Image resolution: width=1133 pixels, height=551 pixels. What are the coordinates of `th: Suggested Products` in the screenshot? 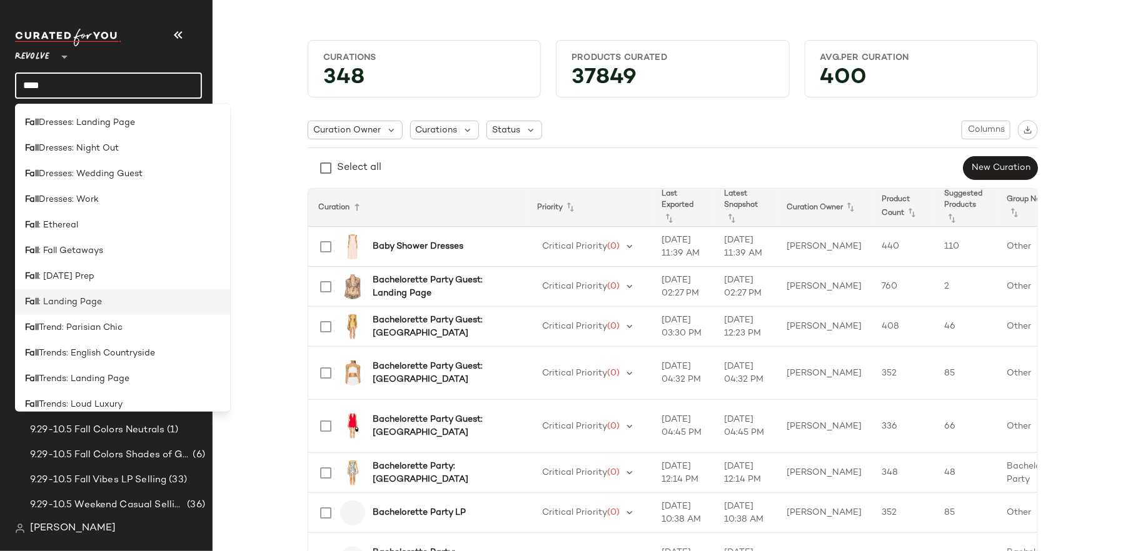 It's located at (966, 208).